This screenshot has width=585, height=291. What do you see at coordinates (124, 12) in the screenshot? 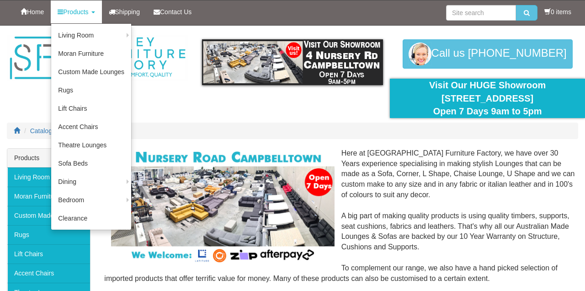
I see `a: Shipping` at bounding box center [124, 12].